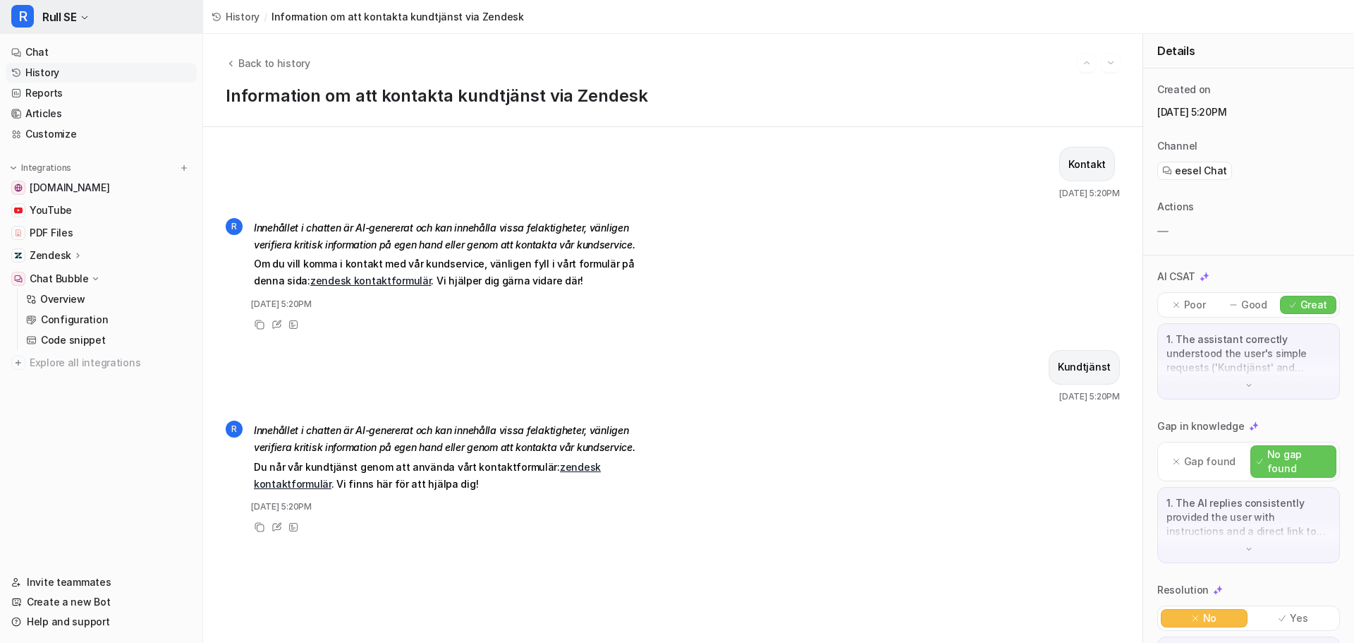 This screenshot has width=1354, height=643. Describe the element at coordinates (253, 468) in the screenshot. I see `button: Send a message…` at that location.